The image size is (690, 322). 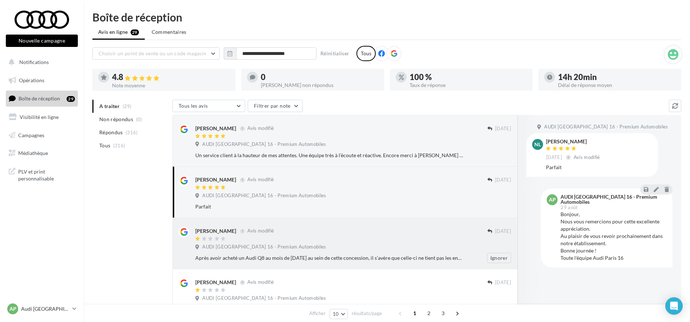 What do you see at coordinates (39, 117) in the screenshot?
I see `span: Visibilité en ligne` at bounding box center [39, 117].